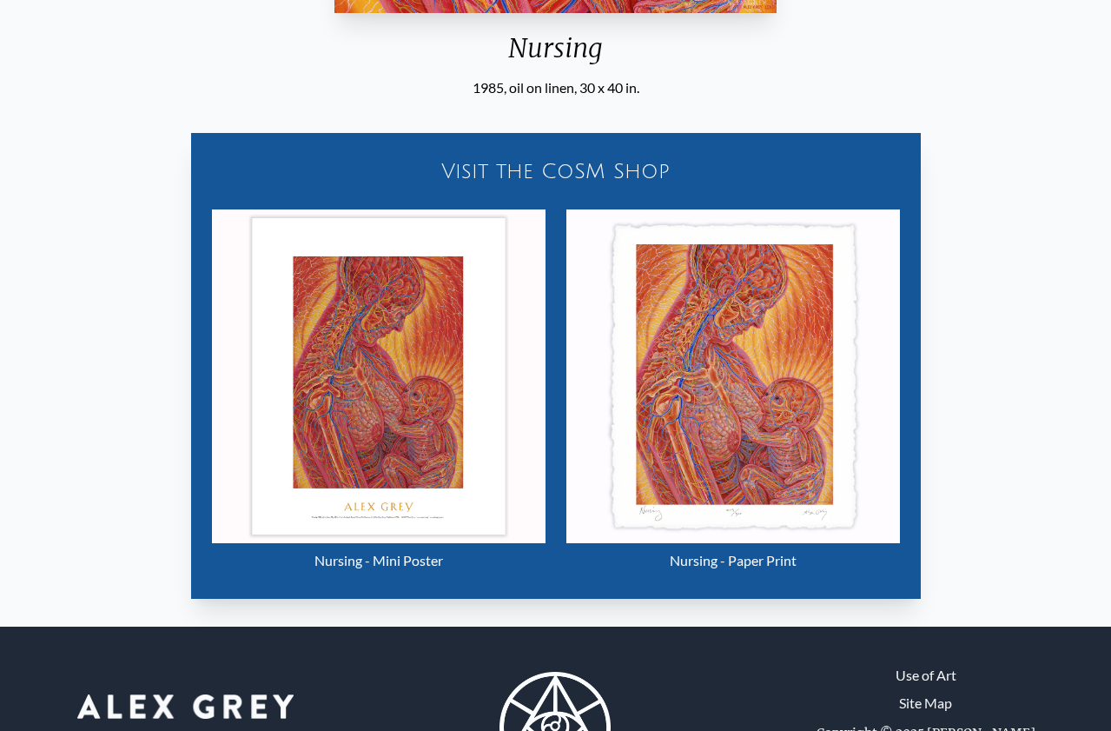 This screenshot has width=1111, height=731. I want to click on div: Nursing - Mini Poster, so click(379, 560).